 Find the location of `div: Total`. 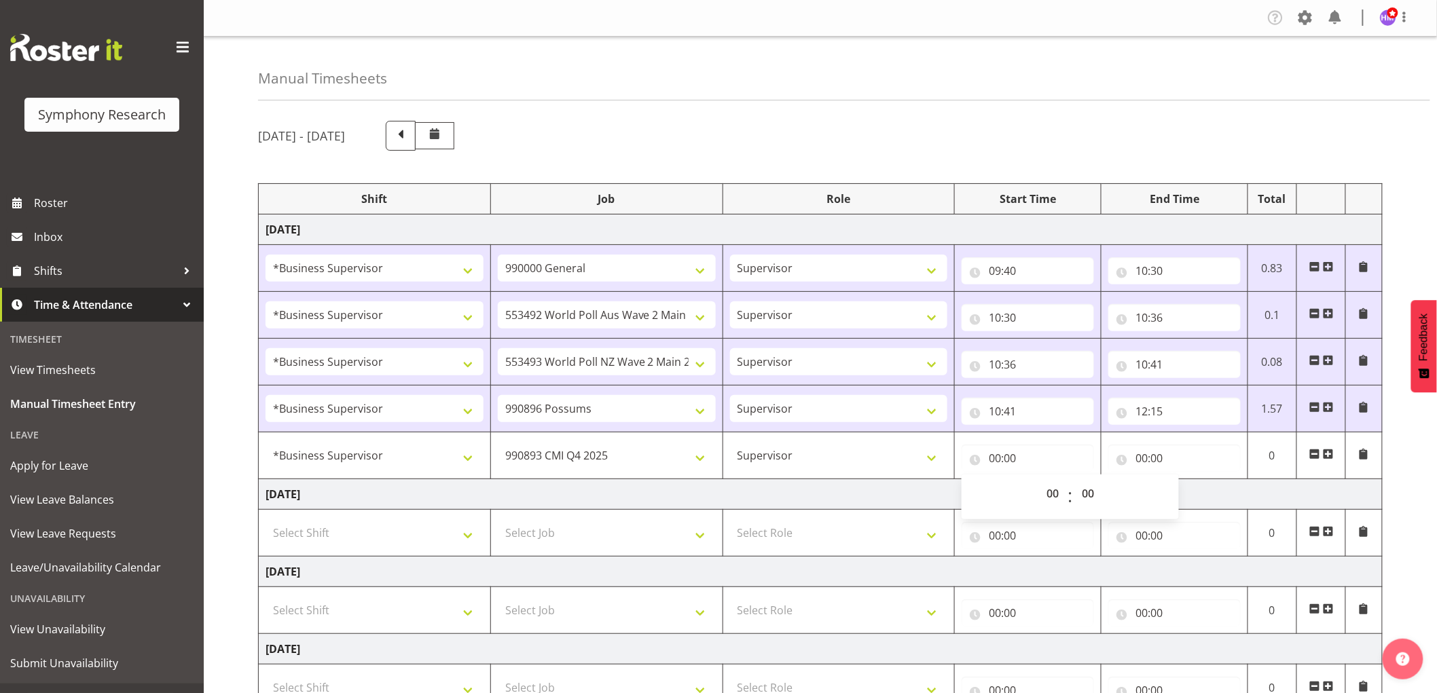

div: Total is located at coordinates (1272, 199).